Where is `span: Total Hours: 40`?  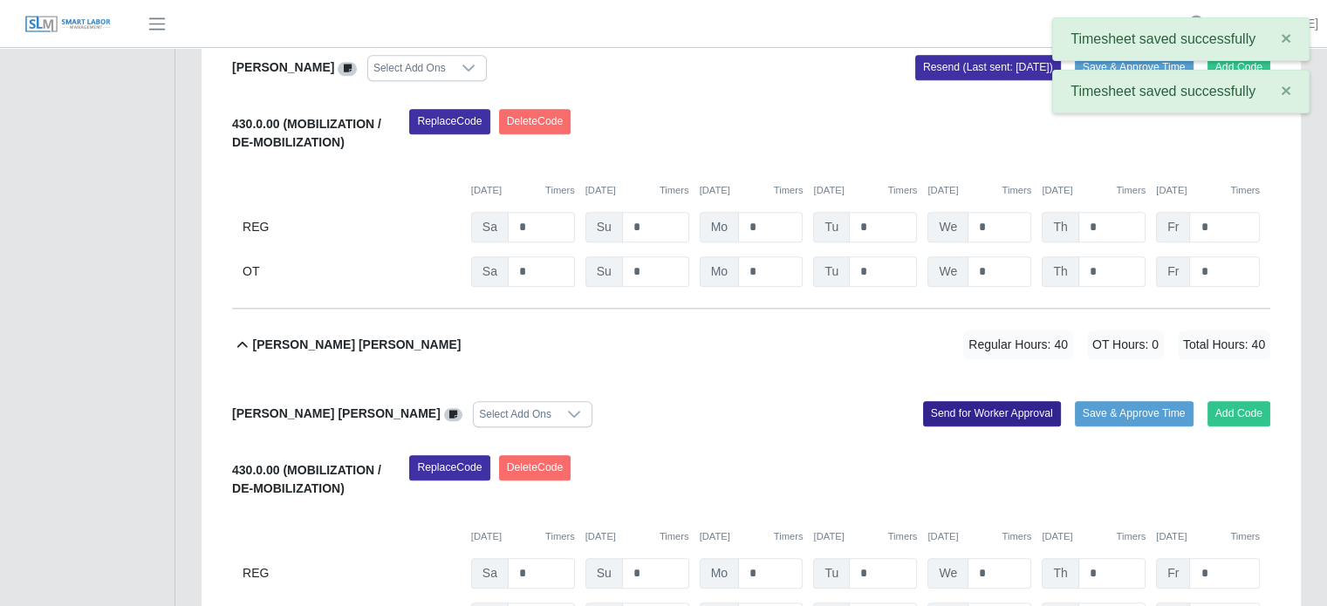 span: Total Hours: 40 is located at coordinates (1224, 345).